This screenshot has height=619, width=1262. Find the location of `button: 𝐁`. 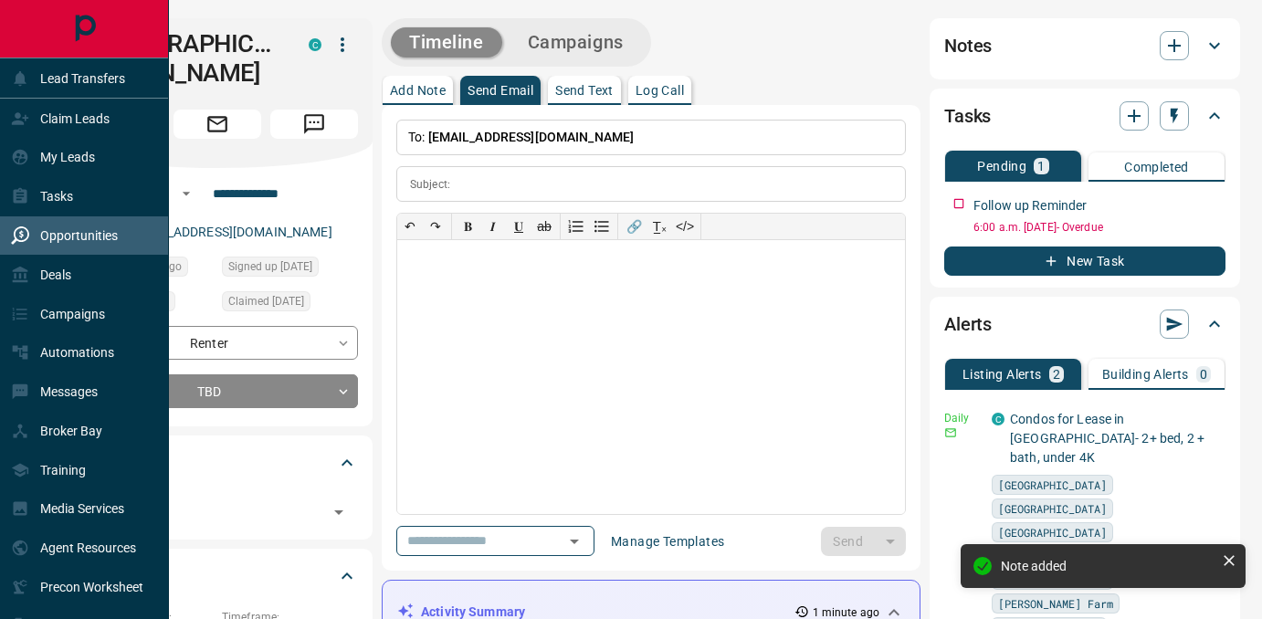

button: 𝐁 is located at coordinates (467, 226).